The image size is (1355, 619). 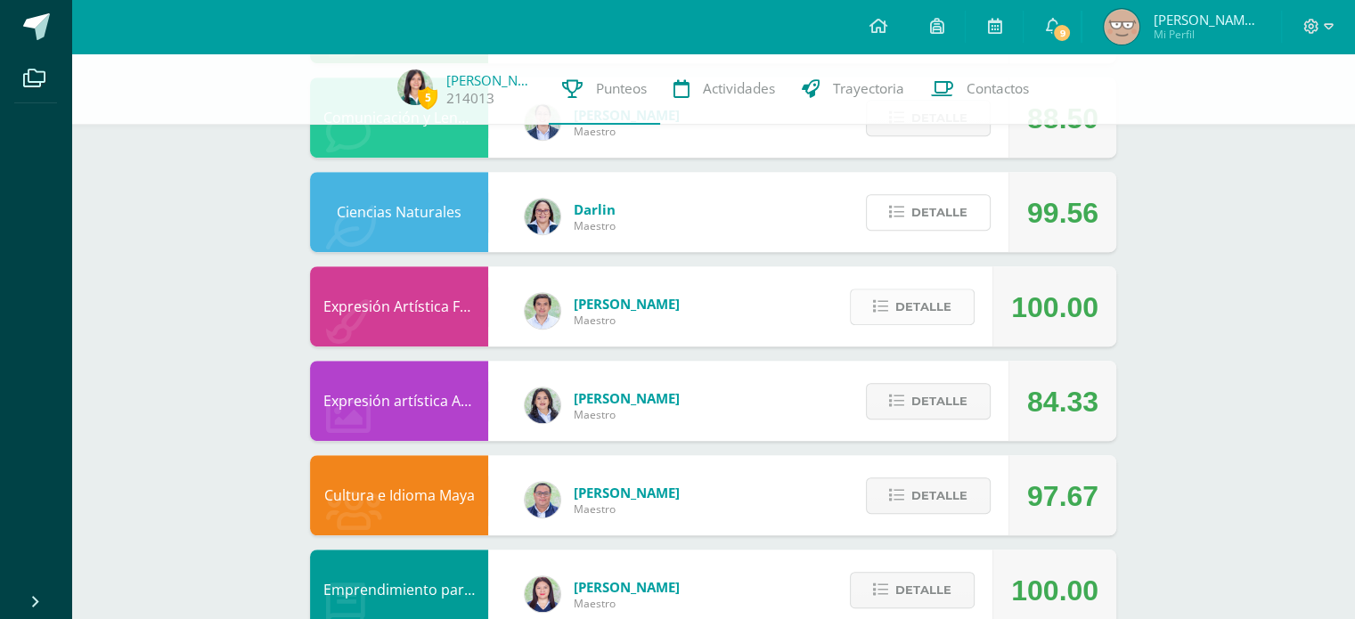 What do you see at coordinates (1062, 33) in the screenshot?
I see `span: 9` at bounding box center [1062, 33].